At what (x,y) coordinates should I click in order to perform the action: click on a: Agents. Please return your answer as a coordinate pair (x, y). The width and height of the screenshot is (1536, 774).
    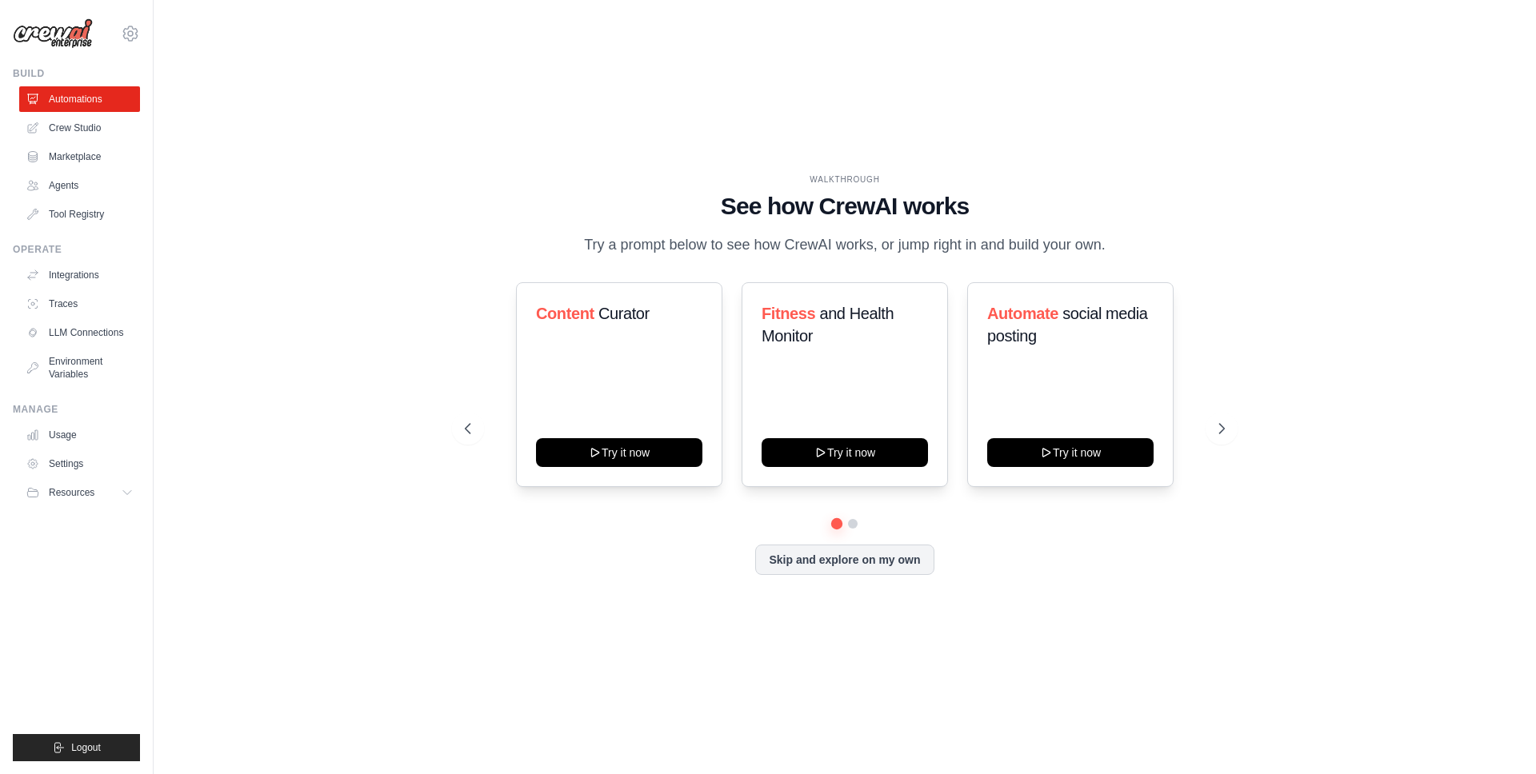
    Looking at the image, I should click on (79, 186).